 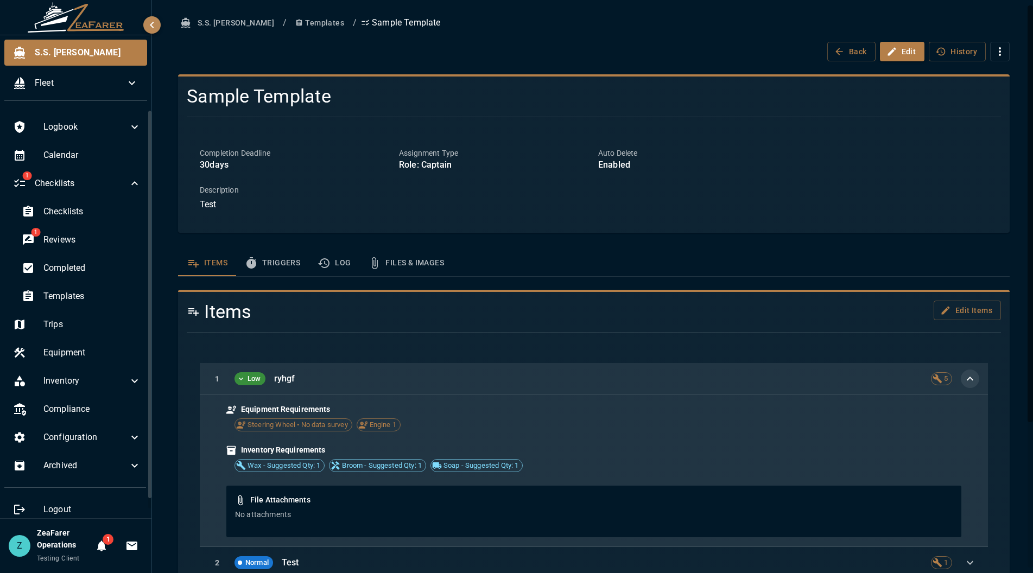 What do you see at coordinates (92, 409) in the screenshot?
I see `span: Compliance` at bounding box center [92, 409].